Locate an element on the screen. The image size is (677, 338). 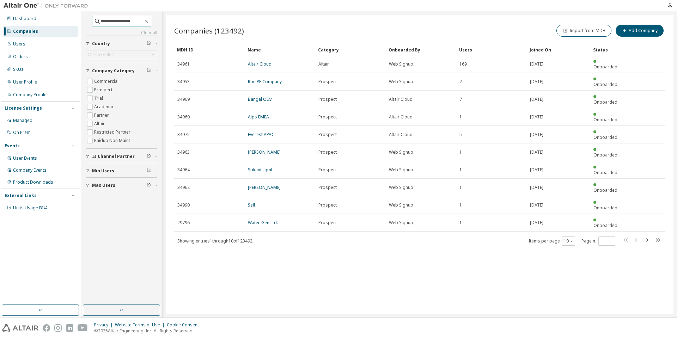
div: Click to select is located at coordinates (101, 55).